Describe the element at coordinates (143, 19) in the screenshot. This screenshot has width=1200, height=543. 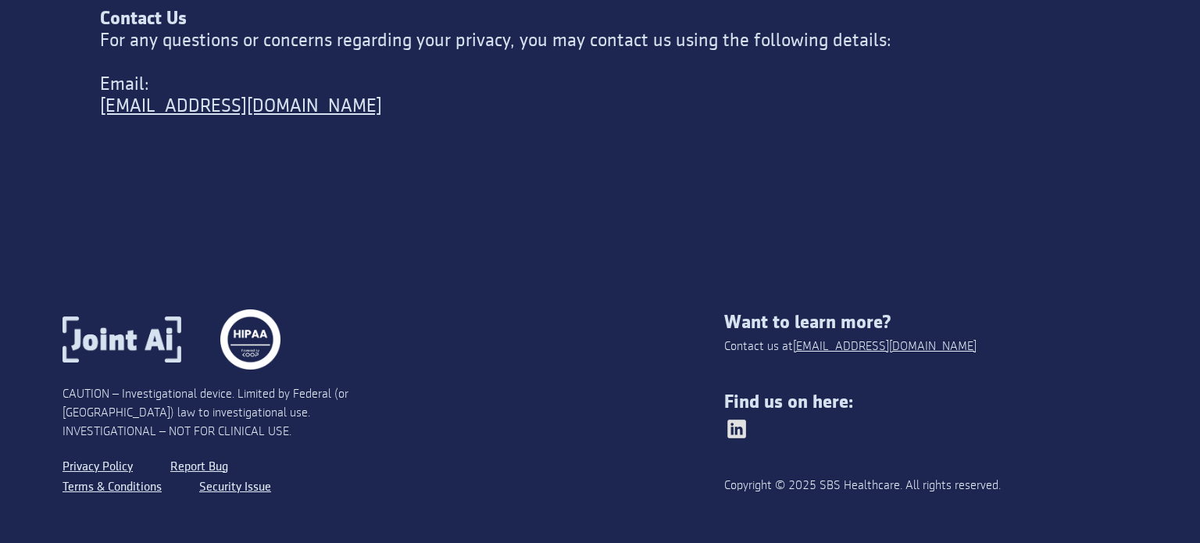
I see `strong: Contact Us` at that location.